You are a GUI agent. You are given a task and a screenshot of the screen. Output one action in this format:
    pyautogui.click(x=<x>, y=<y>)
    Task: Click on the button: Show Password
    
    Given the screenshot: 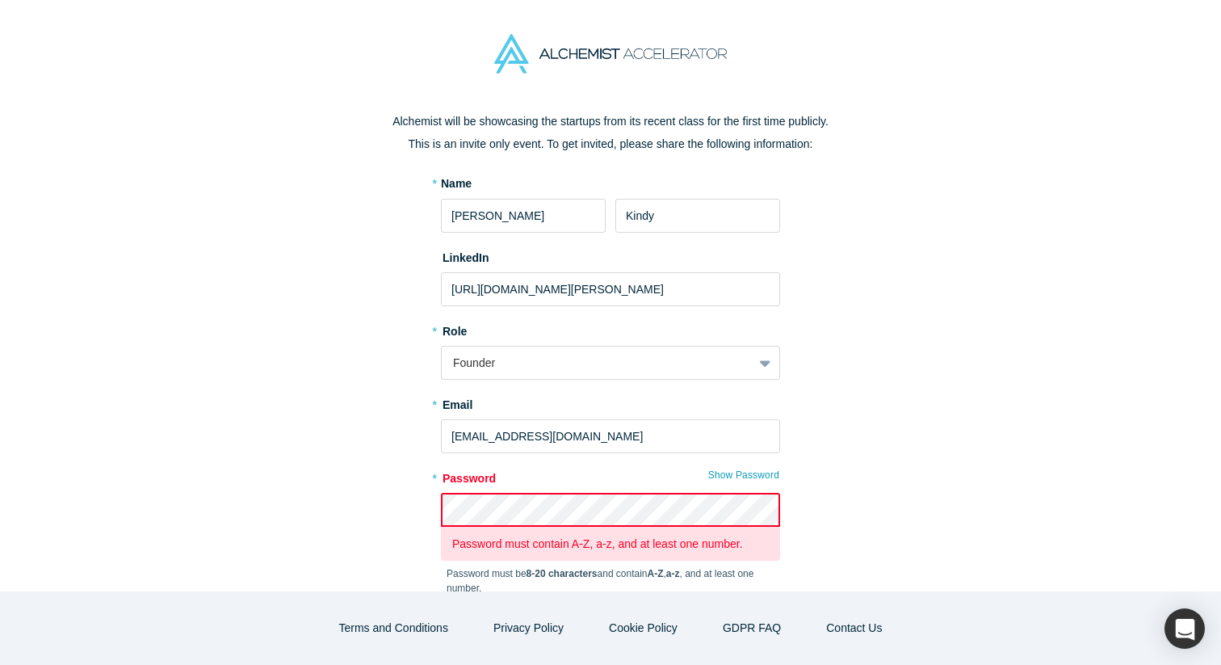 What is the action you would take?
    pyautogui.click(x=744, y=475)
    